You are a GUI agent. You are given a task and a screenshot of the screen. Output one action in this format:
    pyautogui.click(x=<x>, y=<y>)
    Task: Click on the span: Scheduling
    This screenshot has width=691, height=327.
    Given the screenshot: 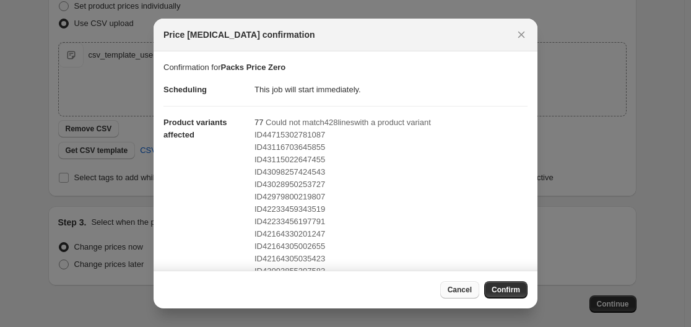 What is the action you would take?
    pyautogui.click(x=185, y=89)
    